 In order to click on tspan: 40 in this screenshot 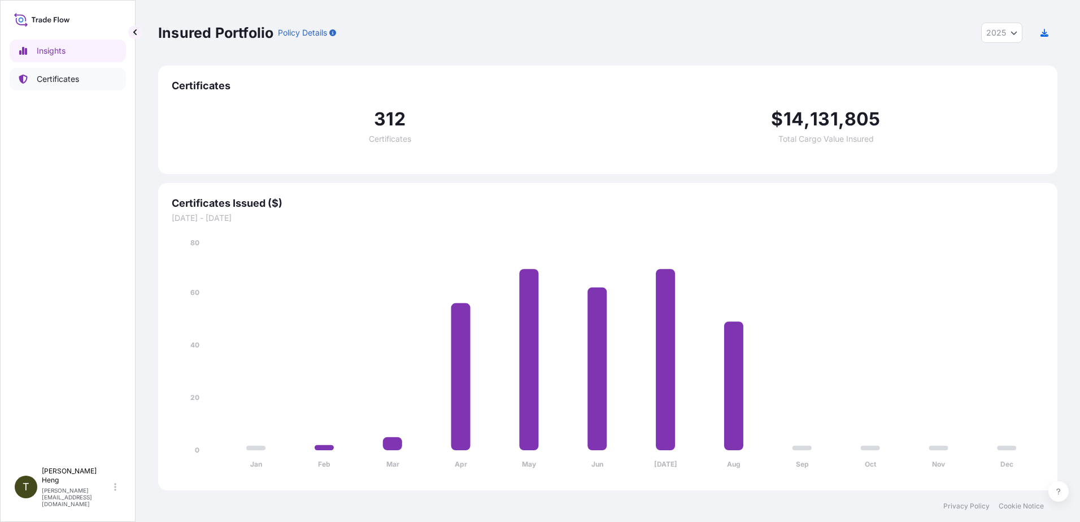, I will do `click(195, 345)`.